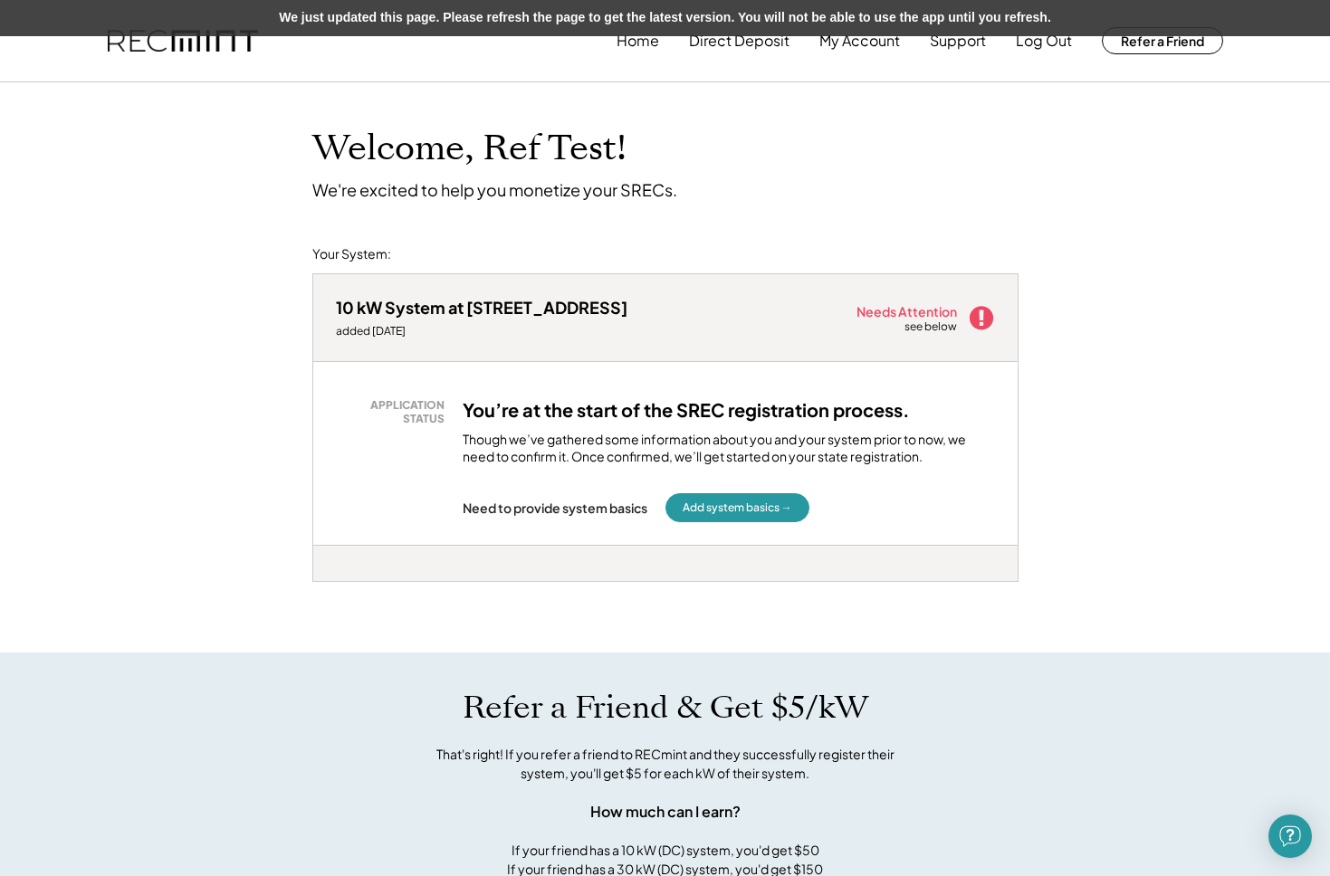 The height and width of the screenshot is (876, 1330). I want to click on button: Home, so click(637, 41).